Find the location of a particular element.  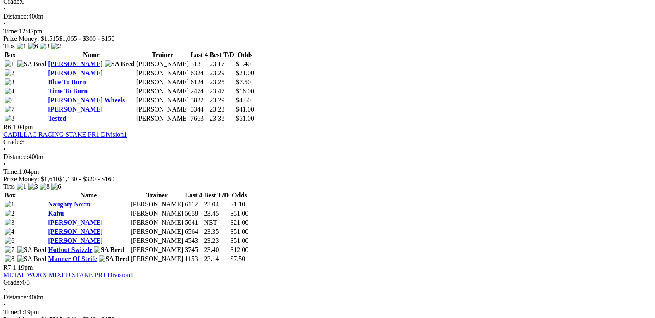

span: $1,130 - $320 - $160 is located at coordinates (87, 179).